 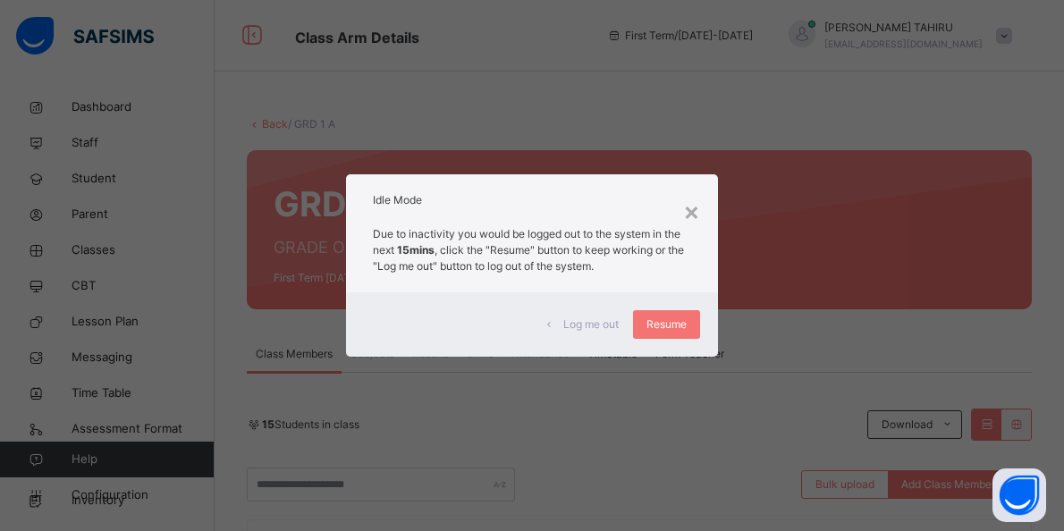 I want to click on h2: Idle Mode, so click(x=532, y=200).